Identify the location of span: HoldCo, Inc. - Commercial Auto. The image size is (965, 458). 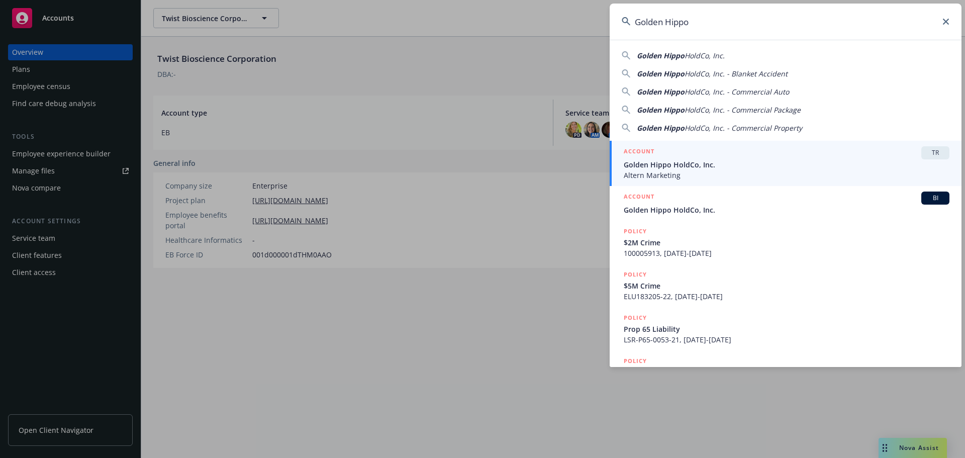
(737, 91).